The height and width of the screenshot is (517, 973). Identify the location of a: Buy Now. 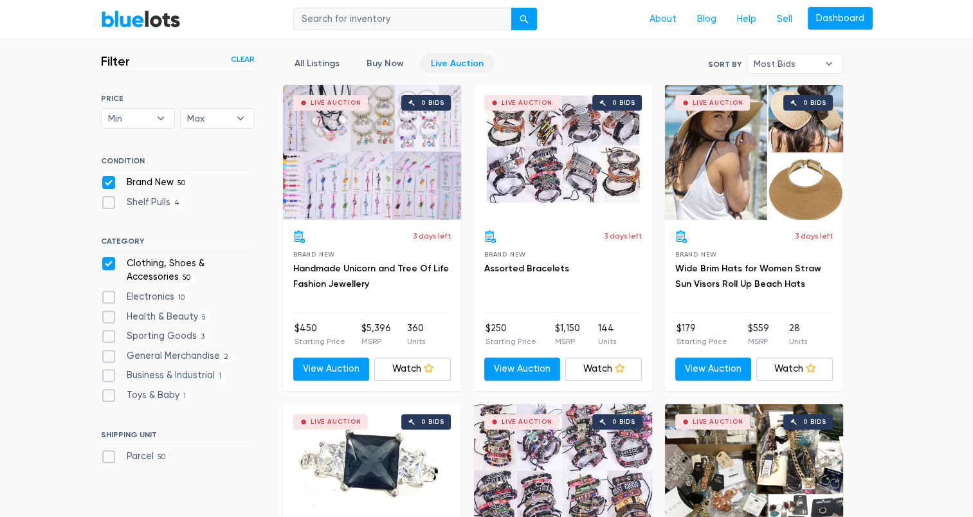
(385, 63).